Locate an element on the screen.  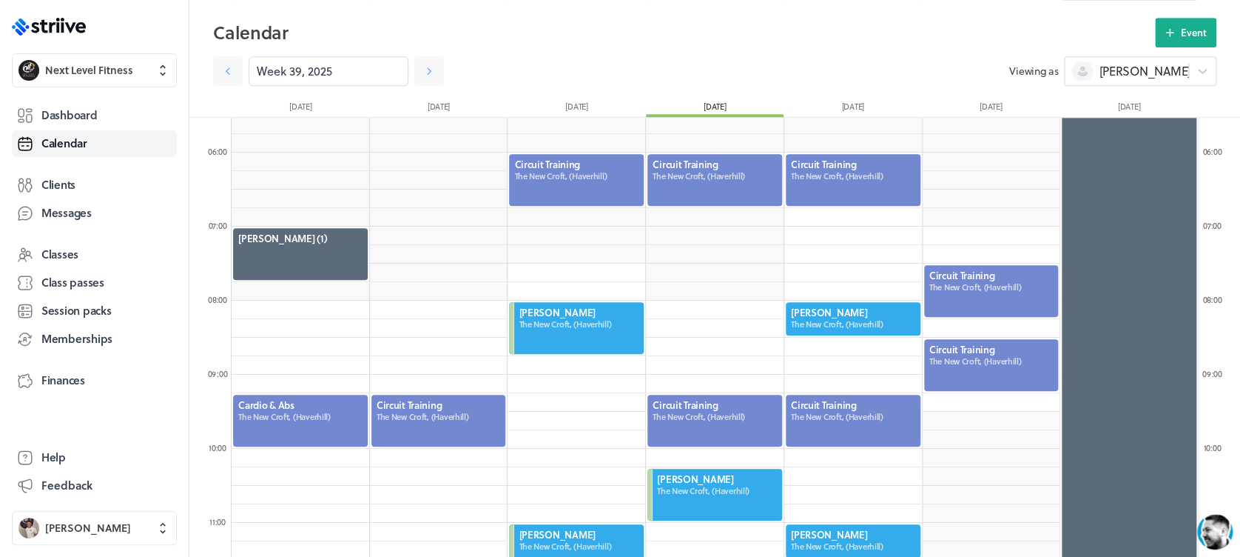
input: YYYY-M-D is located at coordinates (329, 71).